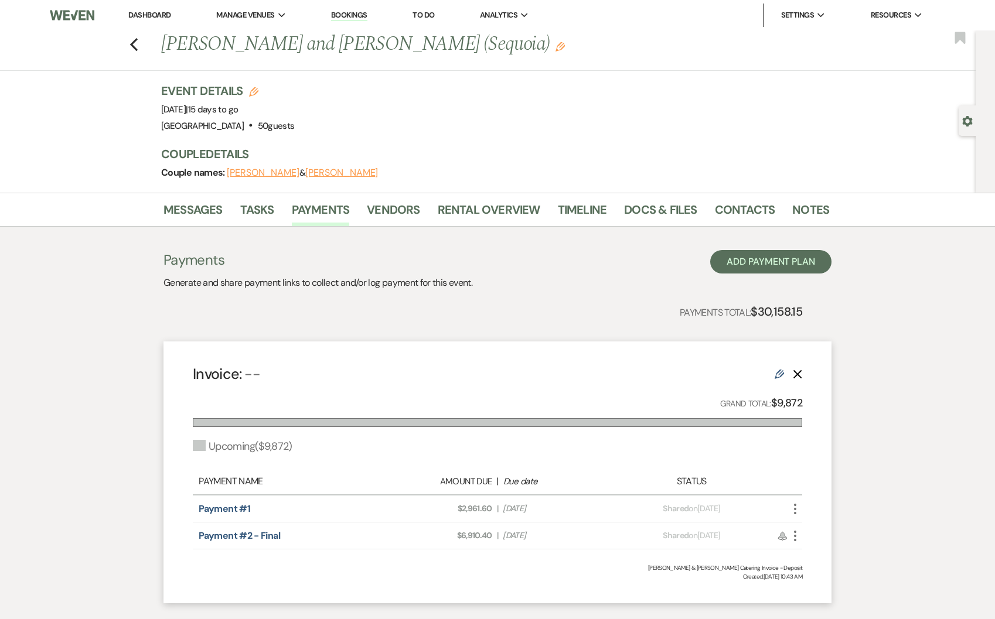 This screenshot has height=619, width=995. What do you see at coordinates (786, 403) in the screenshot?
I see `strong: $9,872` at bounding box center [786, 403].